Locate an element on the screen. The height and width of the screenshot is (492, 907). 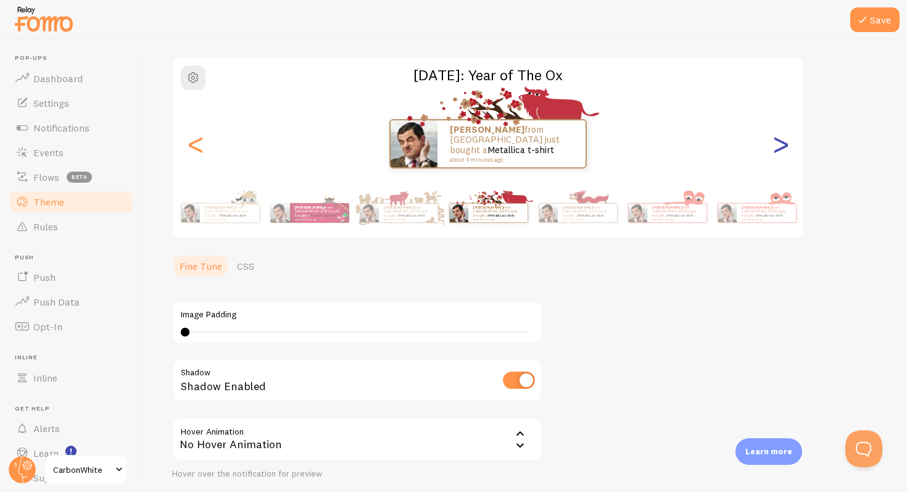
span: Settings is located at coordinates (51, 103).